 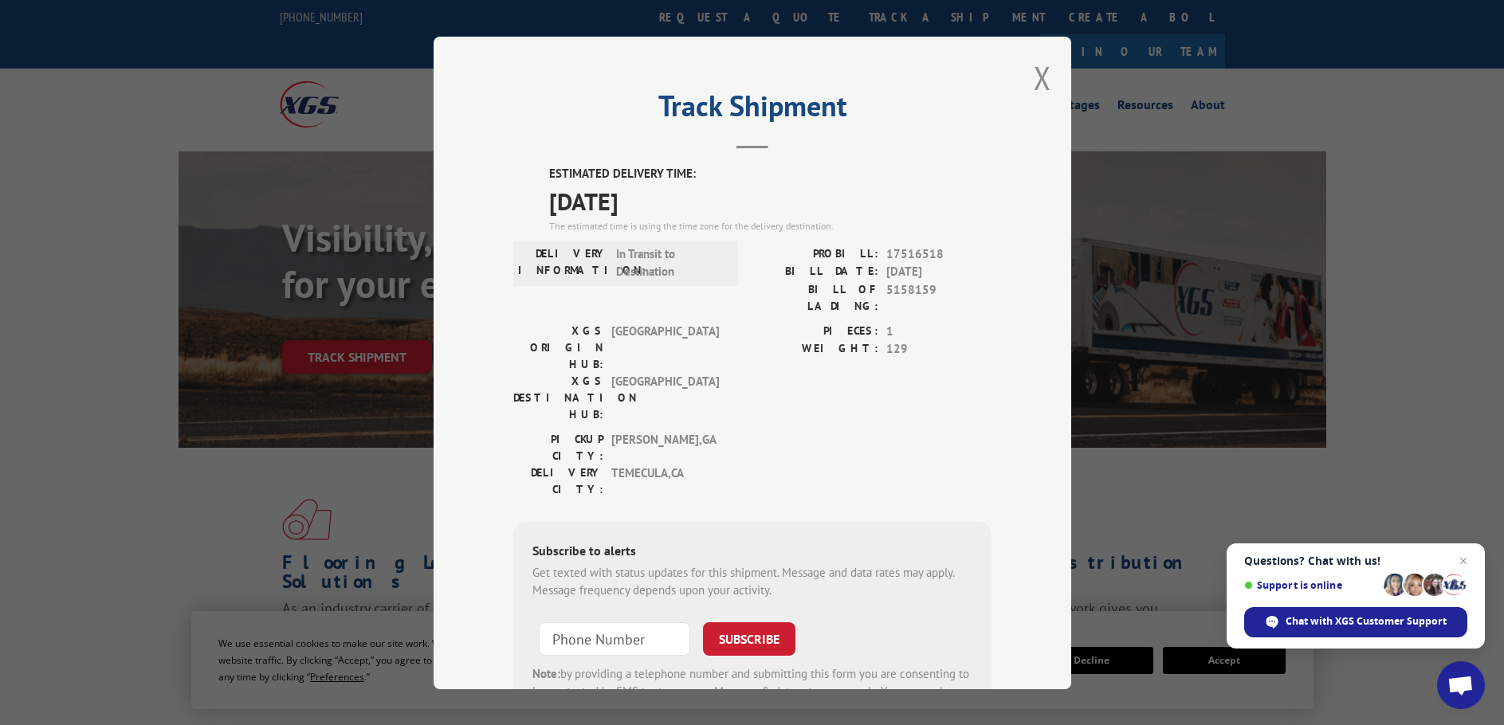 What do you see at coordinates (558, 447) in the screenshot?
I see `label: PICKUP CITY:` at bounding box center [558, 447].